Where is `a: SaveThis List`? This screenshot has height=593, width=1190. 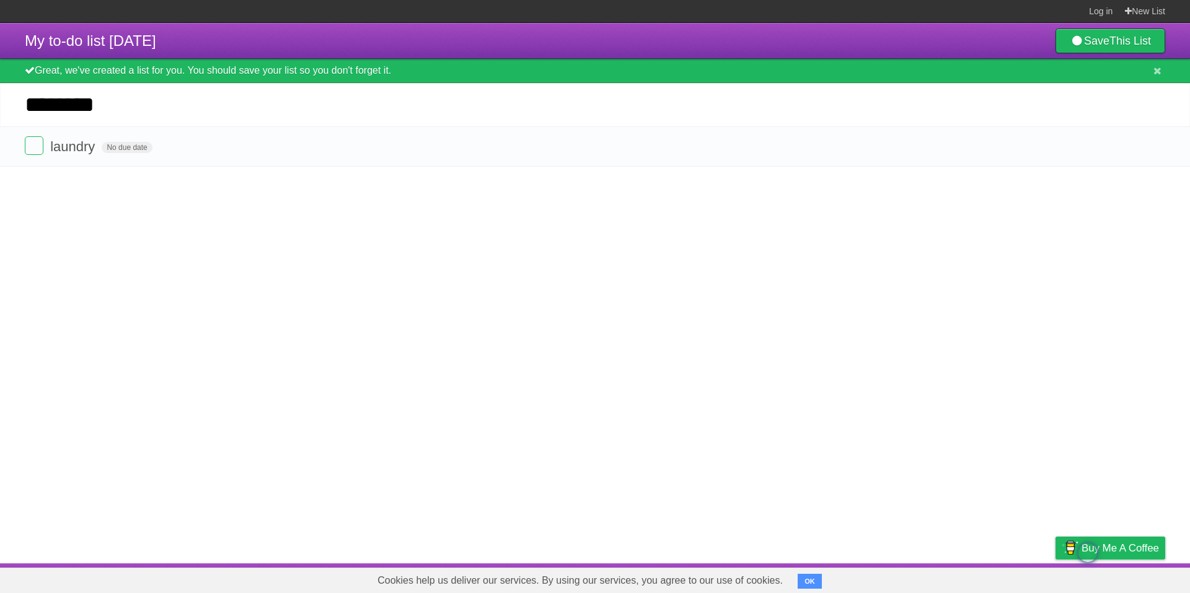
a: SaveThis List is located at coordinates (1110, 41).